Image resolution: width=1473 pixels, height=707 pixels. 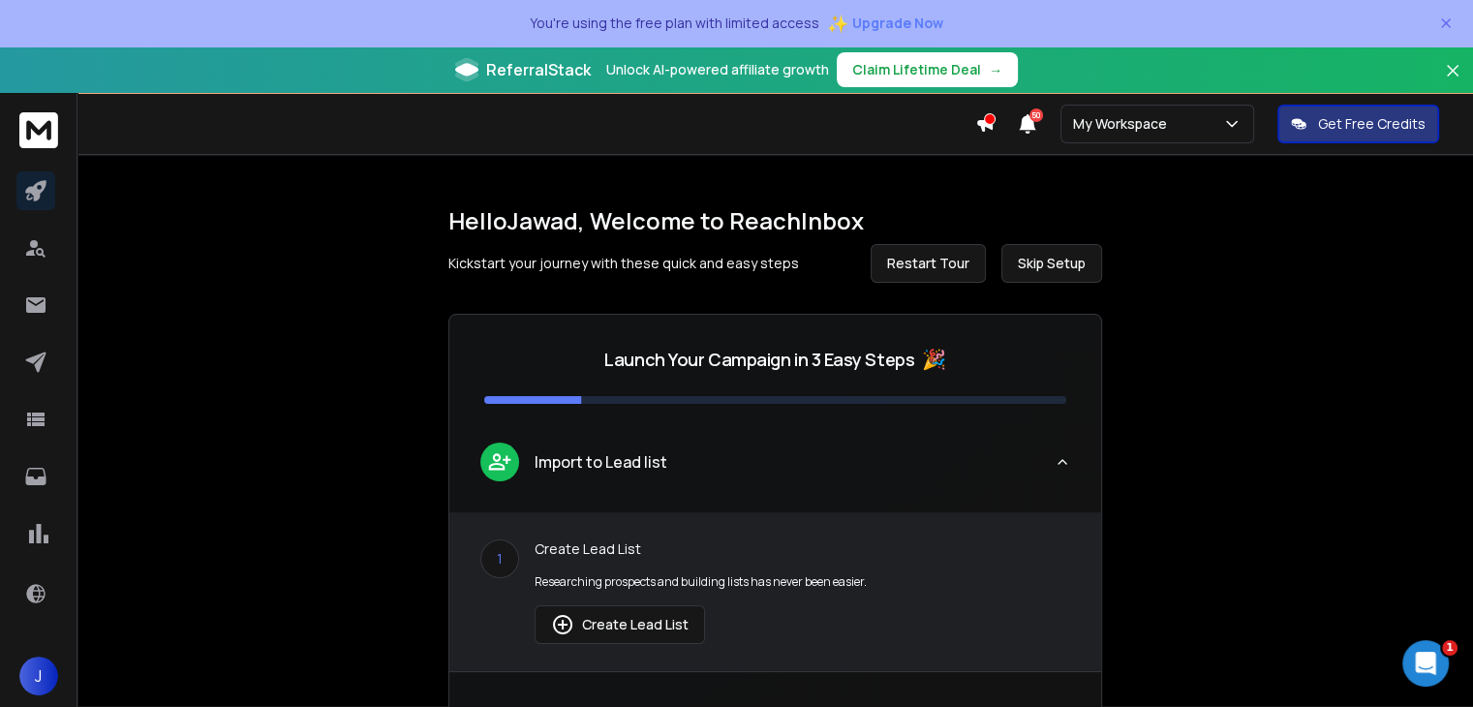 What do you see at coordinates (1358, 124) in the screenshot?
I see `button: Get Free Credits` at bounding box center [1358, 124].